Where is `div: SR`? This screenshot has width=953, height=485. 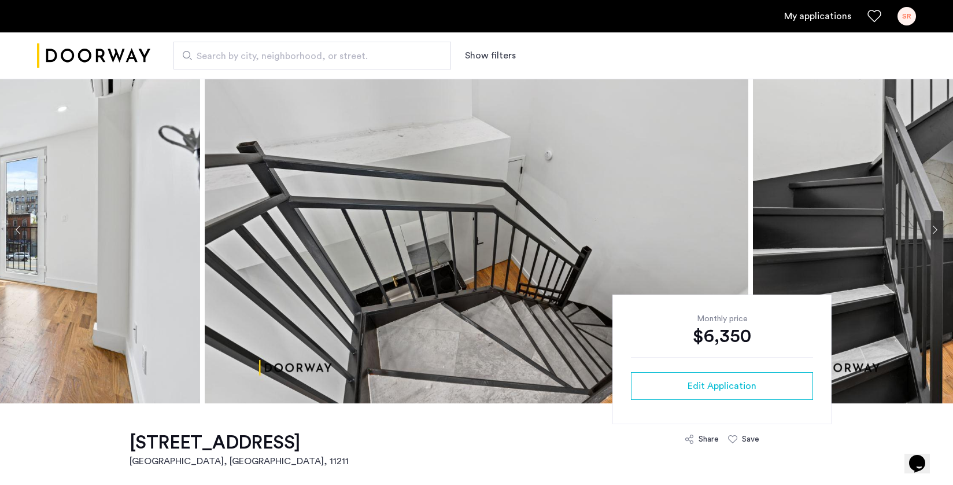 div: SR is located at coordinates (907, 16).